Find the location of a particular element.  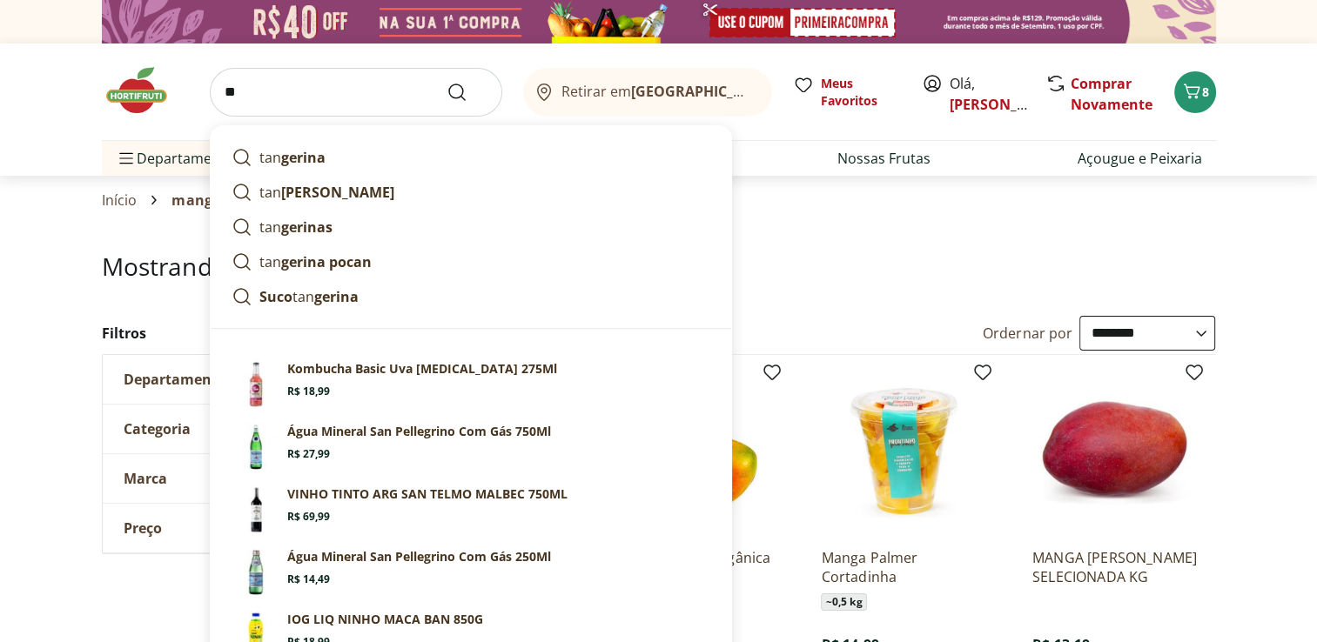

strong: gerinas is located at coordinates (306, 227).